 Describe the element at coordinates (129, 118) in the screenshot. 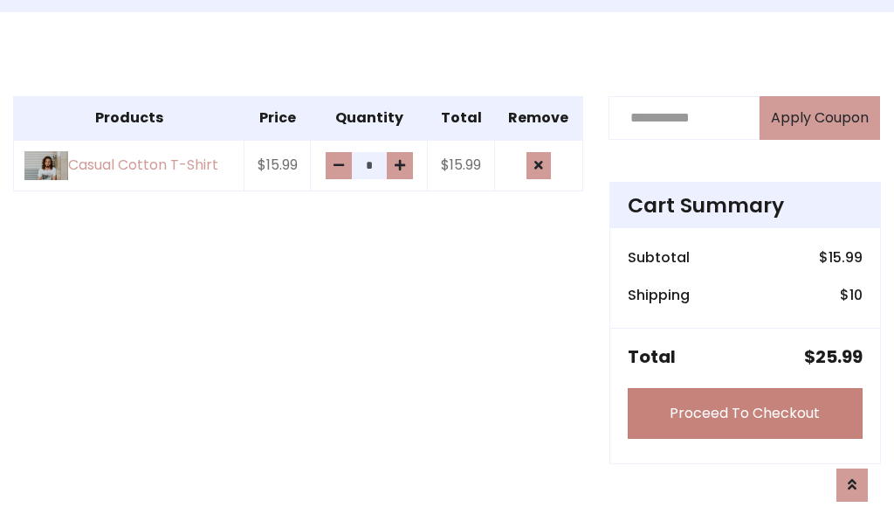

I see `th: Products` at that location.